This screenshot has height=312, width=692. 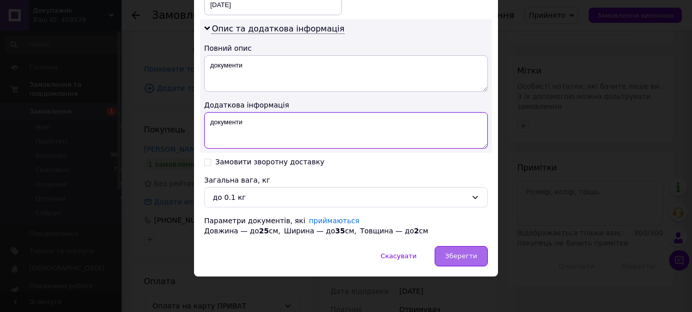 What do you see at coordinates (346, 226) in the screenshot?
I see `div: Параметри документів, які Довжина — до см, Ширина — до см, Товщина — до см` at bounding box center [346, 226].